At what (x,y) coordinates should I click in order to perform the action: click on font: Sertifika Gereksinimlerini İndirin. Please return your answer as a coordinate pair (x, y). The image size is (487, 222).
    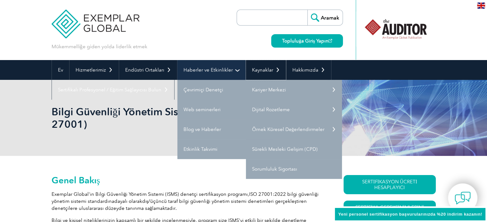
    Looking at the image, I should click on (389, 211).